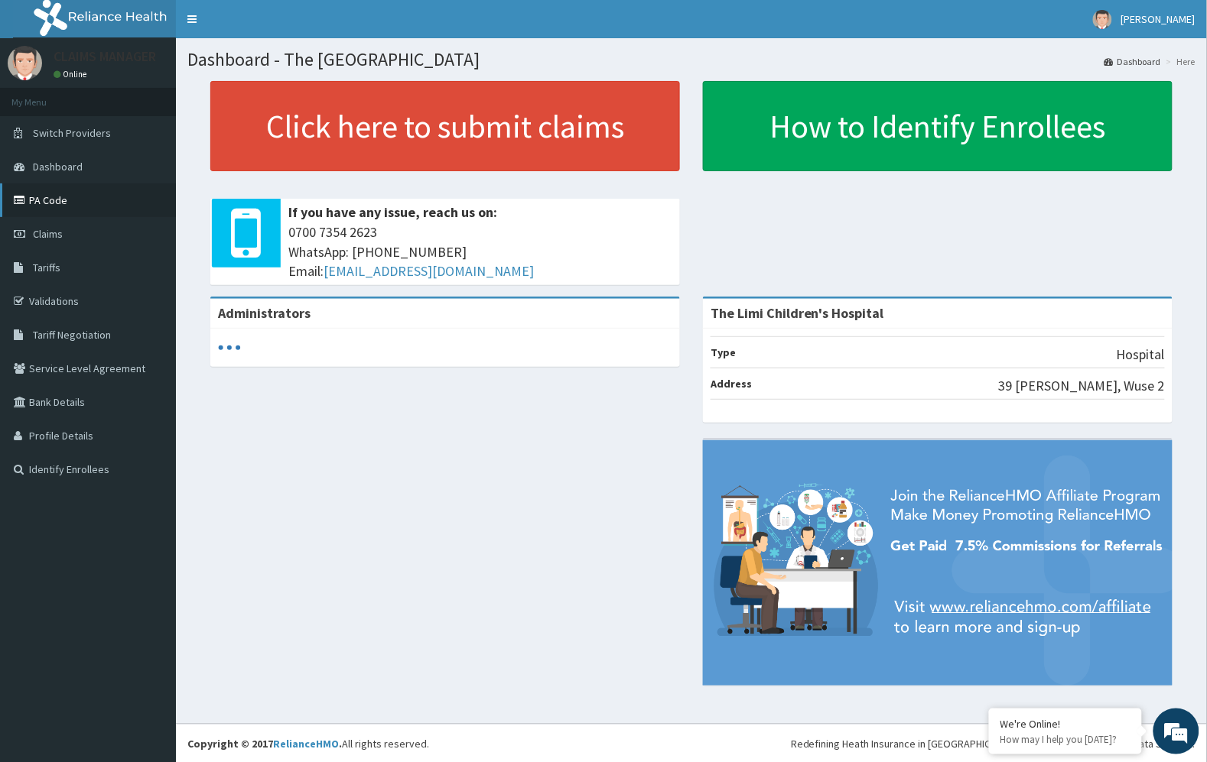 The height and width of the screenshot is (762, 1207). I want to click on b: If you have any issue, reach us on:, so click(392, 212).